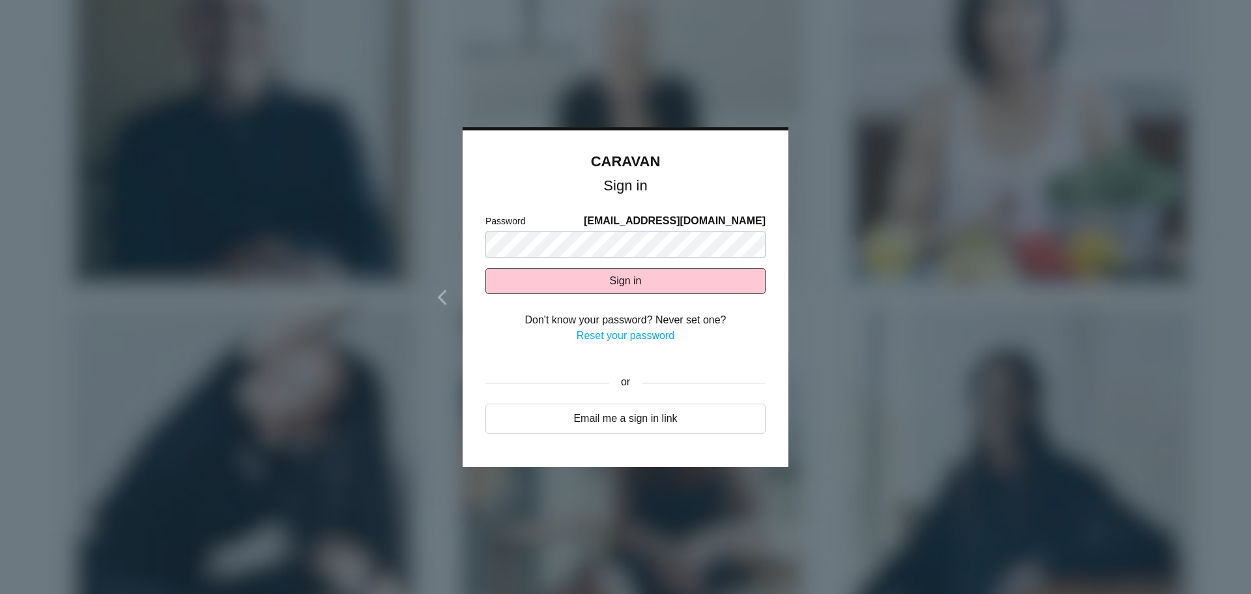  Describe the element at coordinates (626, 418) in the screenshot. I see `a: Email me a sign in link` at that location.